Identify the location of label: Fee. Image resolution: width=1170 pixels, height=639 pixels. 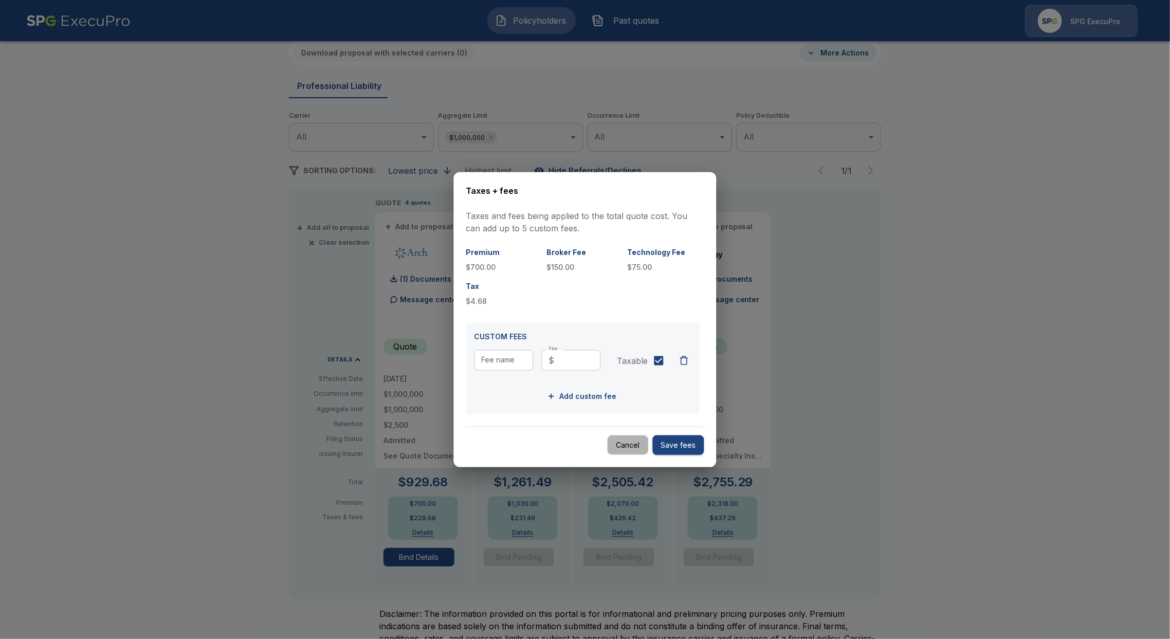
(553, 349).